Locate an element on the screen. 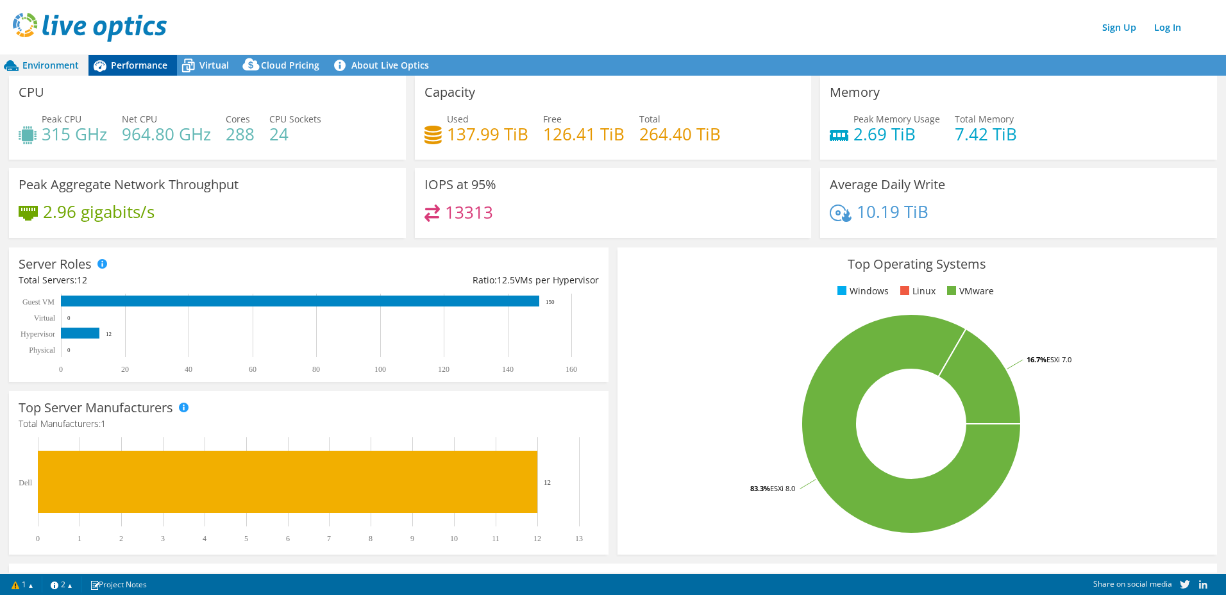 This screenshot has height=595, width=1226. text: 4 is located at coordinates (205, 539).